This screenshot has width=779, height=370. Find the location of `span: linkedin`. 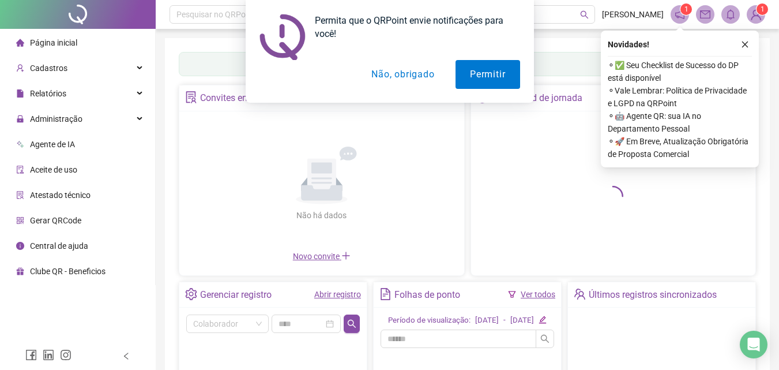

span: linkedin is located at coordinates (48, 355).